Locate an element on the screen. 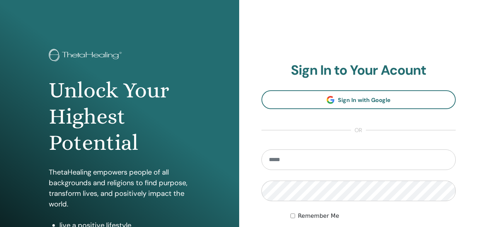  h2: Sign In to Your Acount is located at coordinates (359, 70).